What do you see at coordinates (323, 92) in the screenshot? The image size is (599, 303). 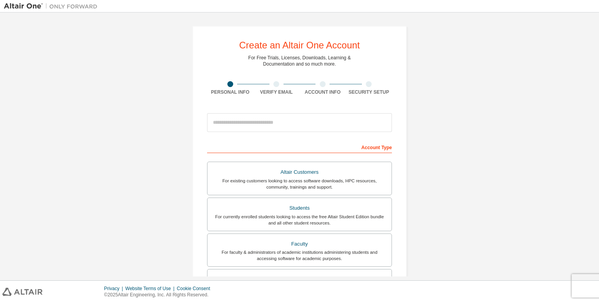 I see `div: Account Info` at bounding box center [323, 92].